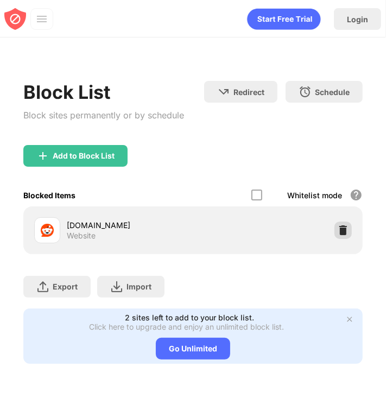 Image resolution: width=386 pixels, height=403 pixels. Describe the element at coordinates (15, 19) in the screenshot. I see `img: blocksite-icon-red.svg` at that location.